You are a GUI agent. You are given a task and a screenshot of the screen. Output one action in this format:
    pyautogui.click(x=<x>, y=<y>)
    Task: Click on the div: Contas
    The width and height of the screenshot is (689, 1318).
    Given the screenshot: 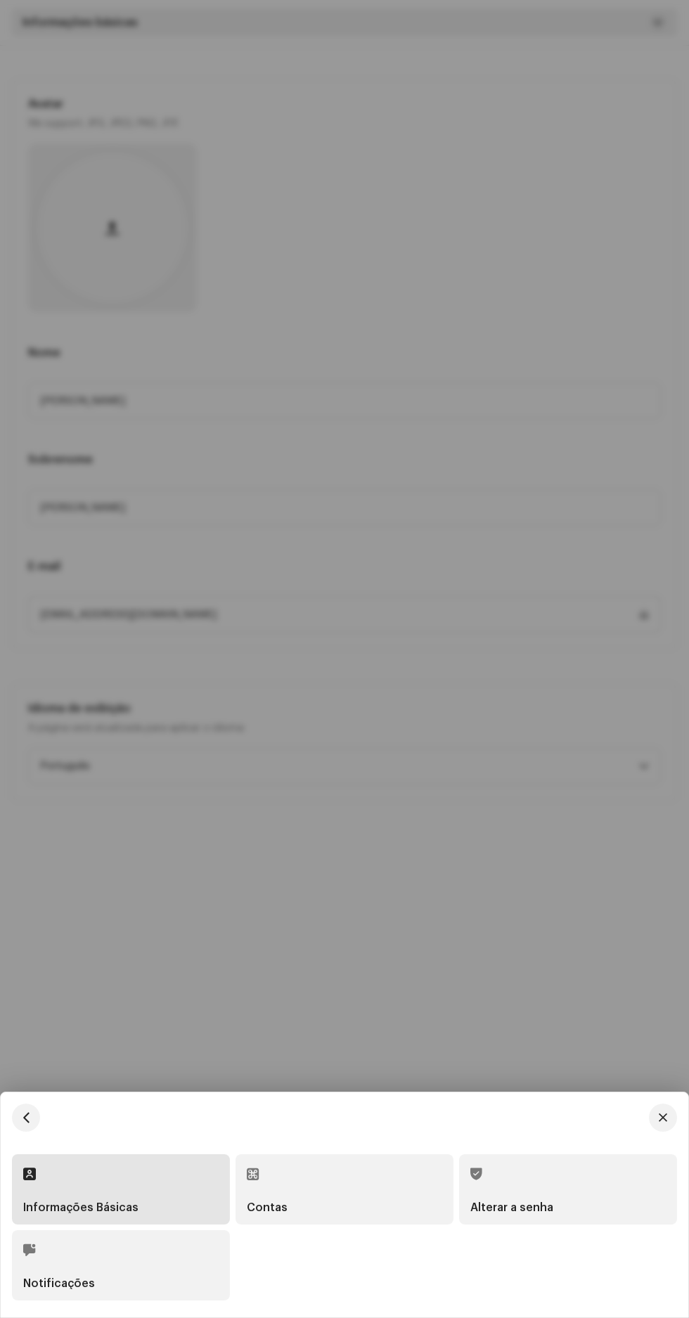 What is the action you would take?
    pyautogui.click(x=267, y=1207)
    